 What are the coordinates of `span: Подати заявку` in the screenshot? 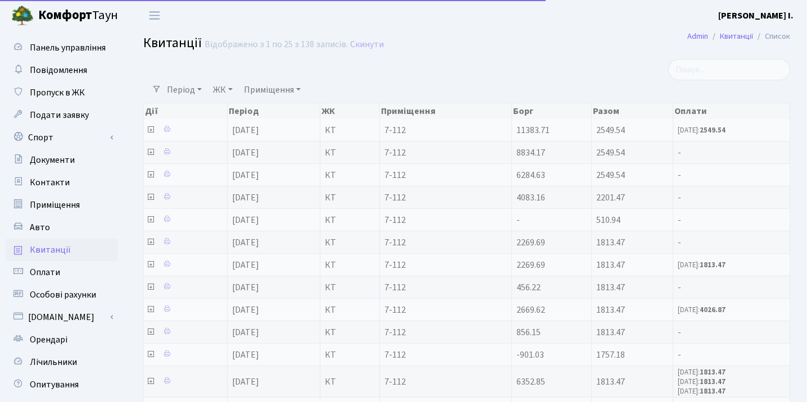 It's located at (59, 115).